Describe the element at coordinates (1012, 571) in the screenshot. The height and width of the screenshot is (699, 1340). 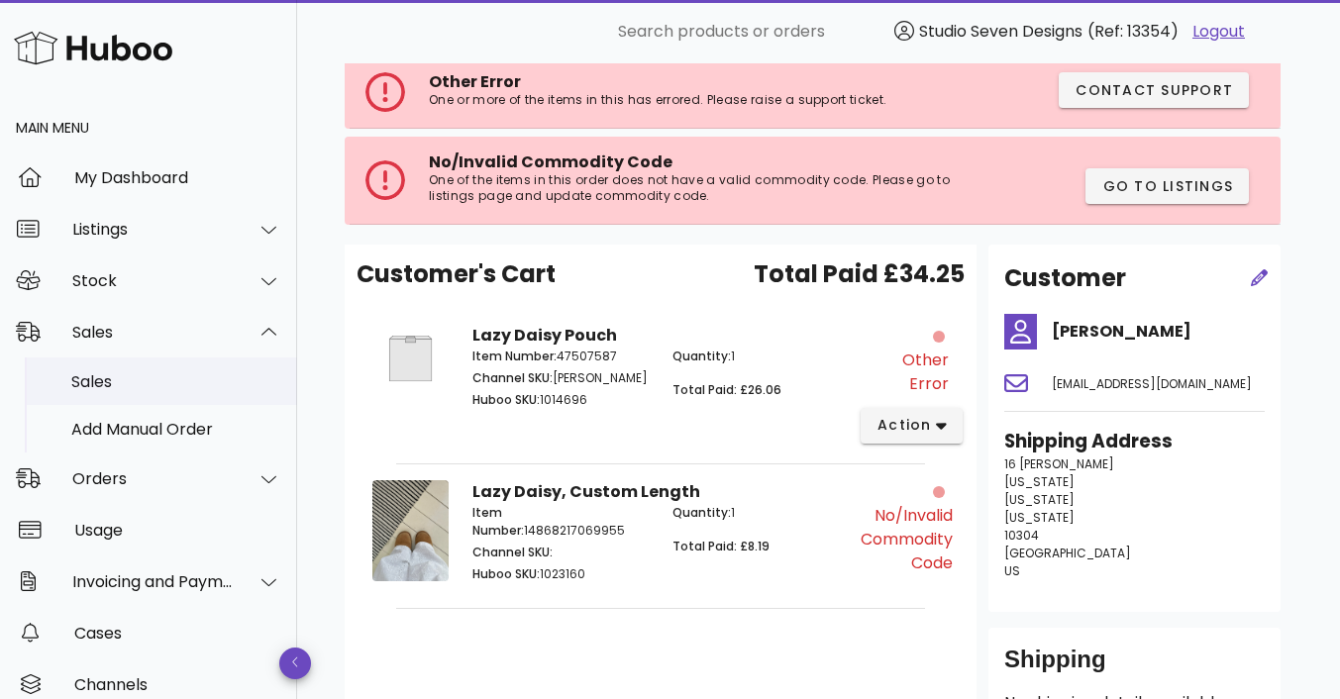
I see `span: US` at that location.